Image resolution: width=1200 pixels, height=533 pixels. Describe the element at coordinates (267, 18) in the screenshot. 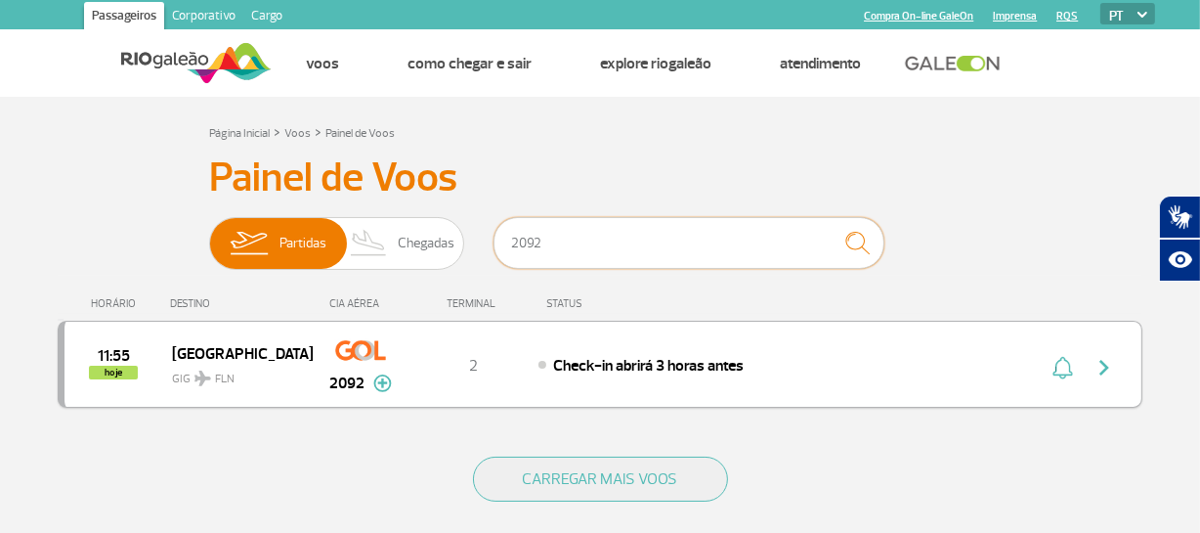

I see `a: Cargo` at that location.